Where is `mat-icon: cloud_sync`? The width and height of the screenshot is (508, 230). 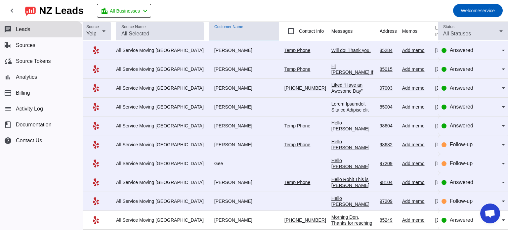
mat-icon: cloud_sync is located at coordinates (8, 61).